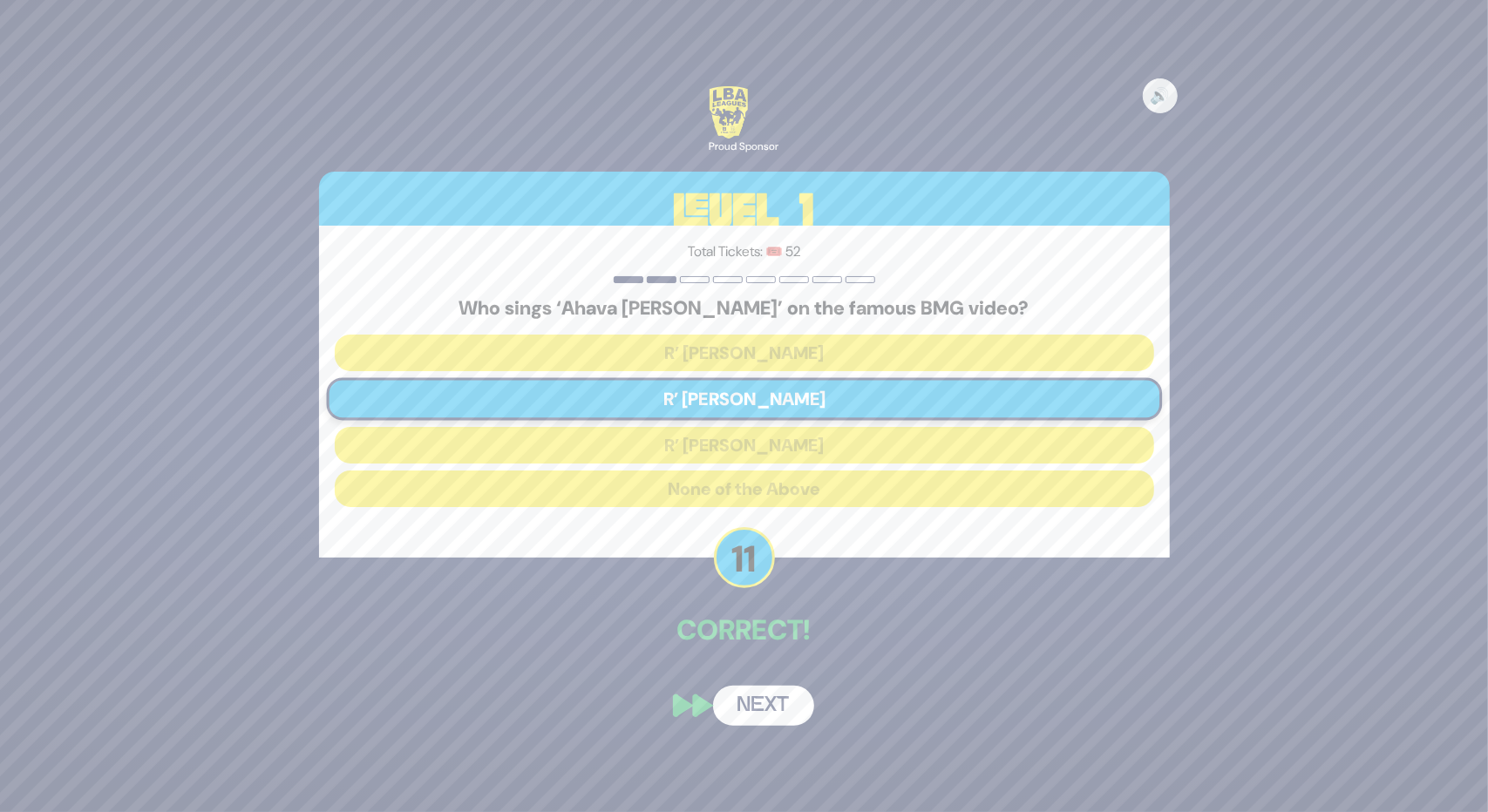  I want to click on button: None of the Above, so click(745, 489).